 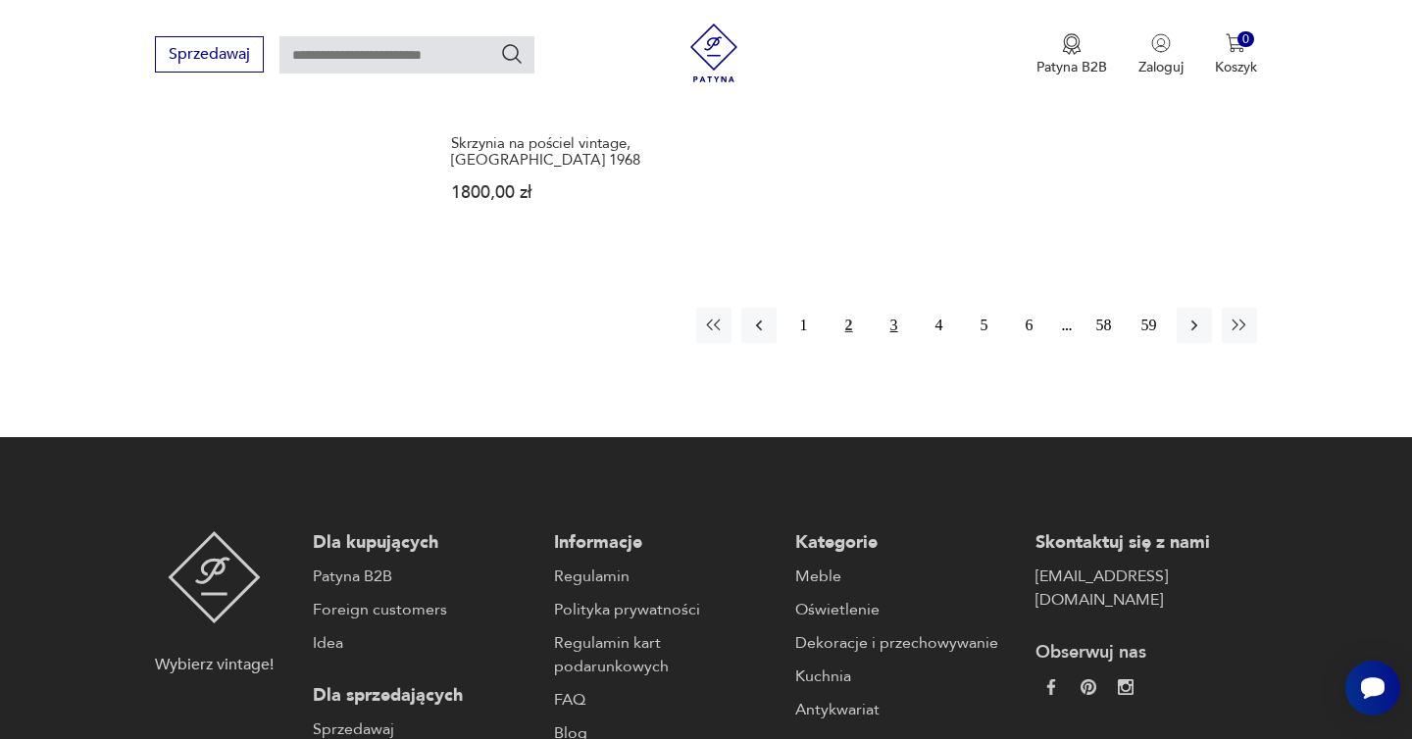 I want to click on a: Regulamin, so click(x=665, y=576).